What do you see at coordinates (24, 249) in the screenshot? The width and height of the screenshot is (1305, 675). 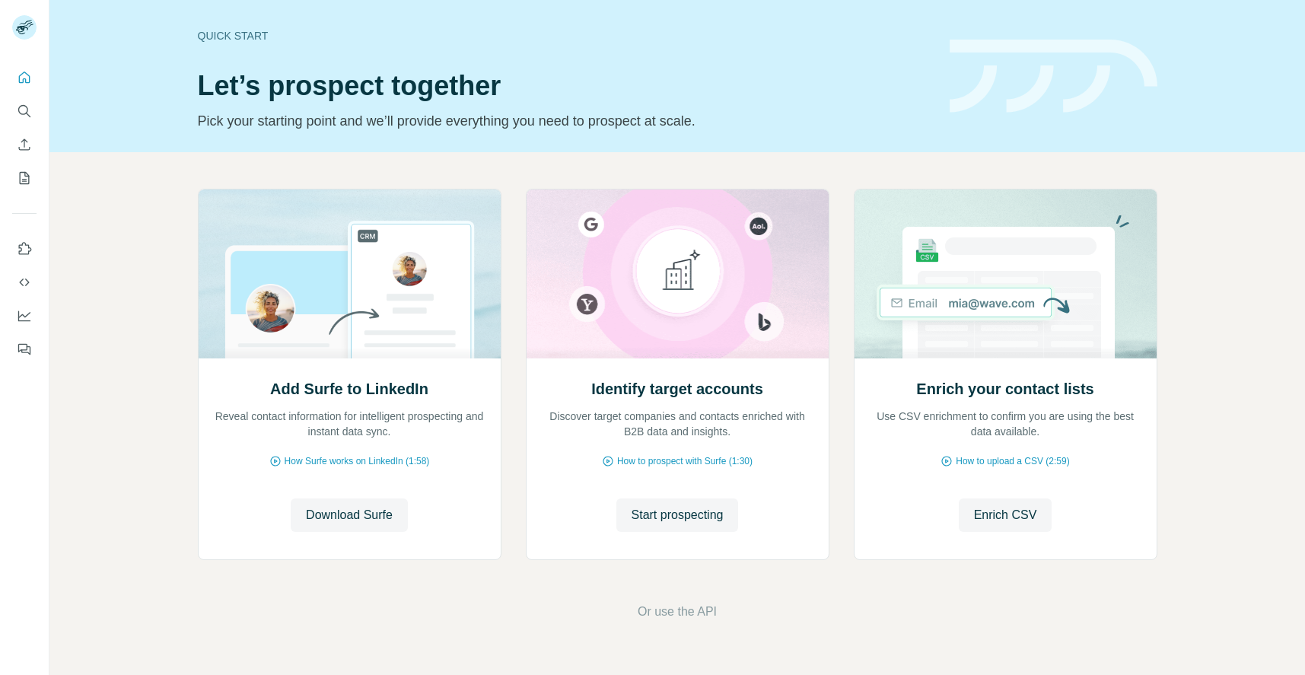 I see `button: Use Surfe on LinkedIn` at bounding box center [24, 249].